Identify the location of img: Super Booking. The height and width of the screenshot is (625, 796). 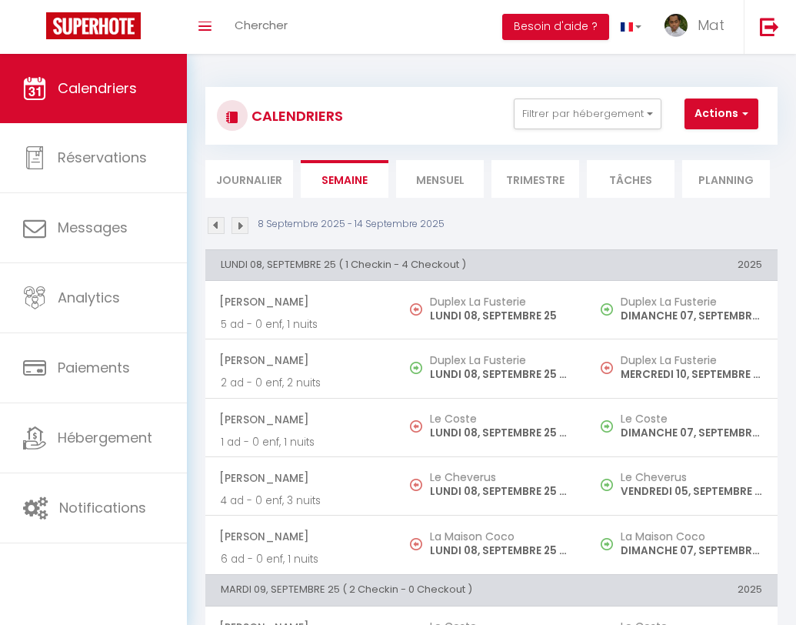
(93, 25).